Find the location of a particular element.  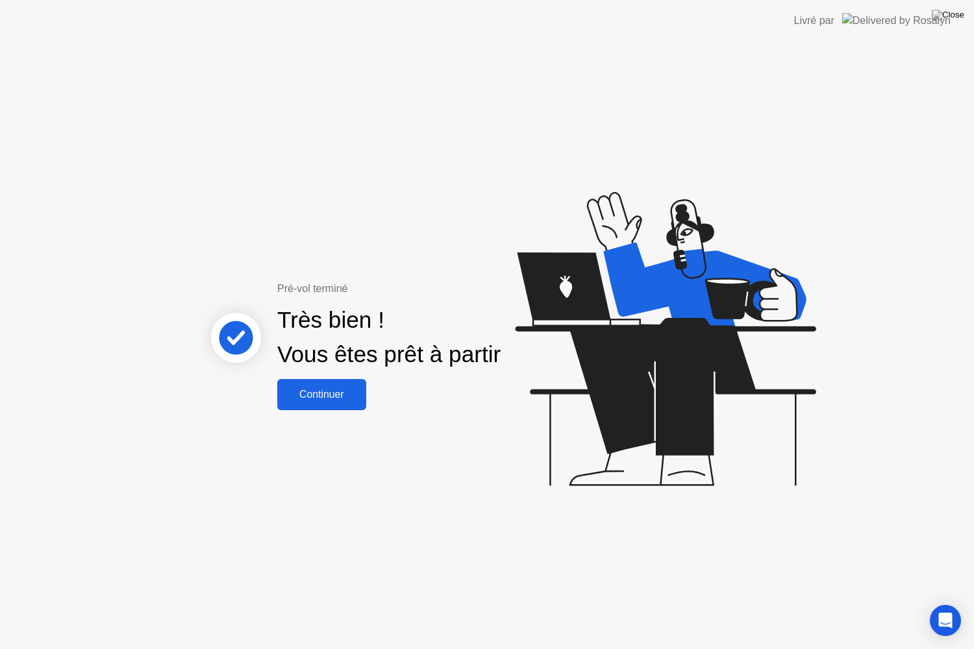

div: Pré-vol terminé is located at coordinates (411, 289).